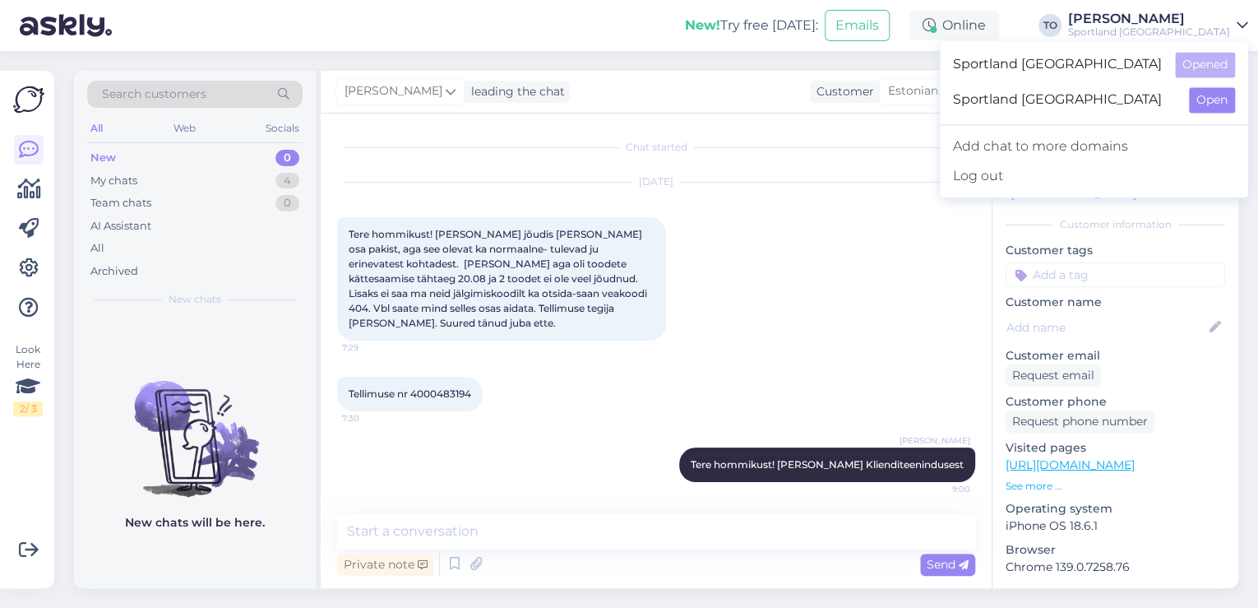  I want to click on a: Add chat to more domains, so click(1094, 146).